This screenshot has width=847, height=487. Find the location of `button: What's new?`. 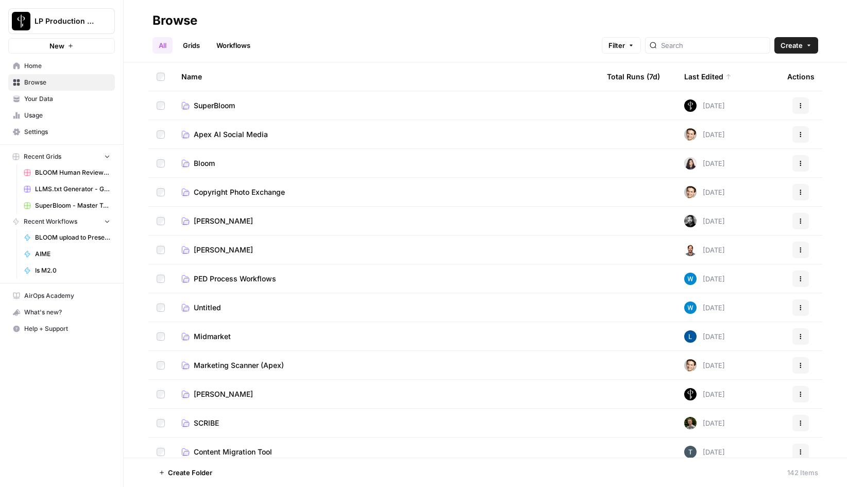

button: What's new? is located at coordinates (61, 312).